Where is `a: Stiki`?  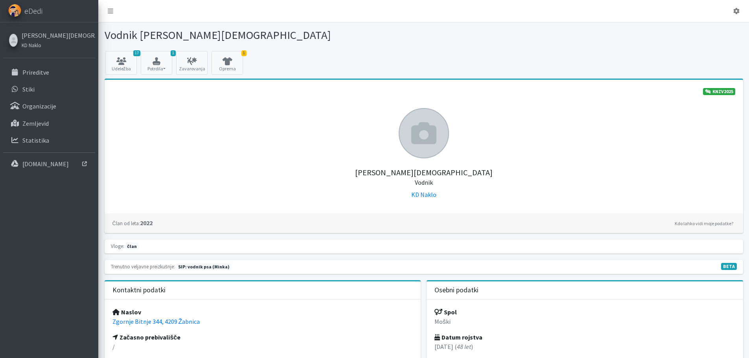
a: Stiki is located at coordinates (49, 89).